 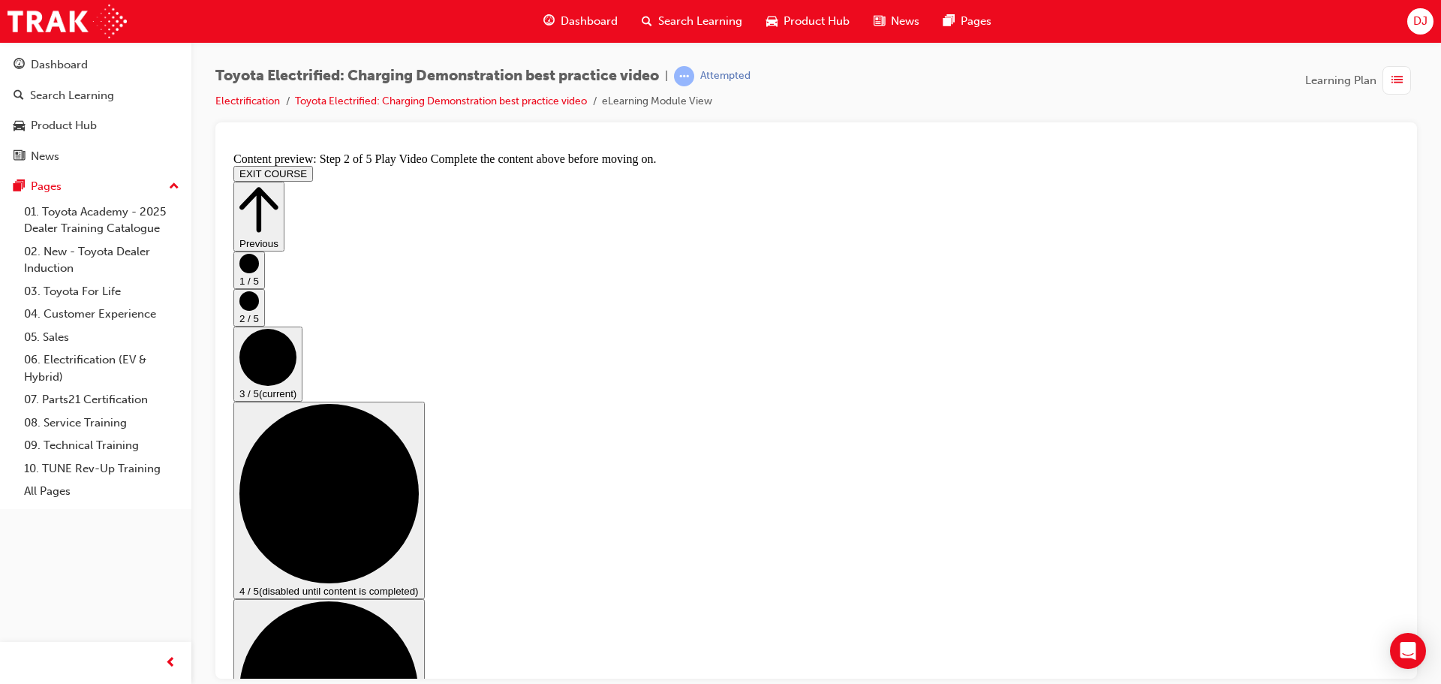 I want to click on a: 02. New - Toyota Dealer Induction, so click(x=101, y=260).